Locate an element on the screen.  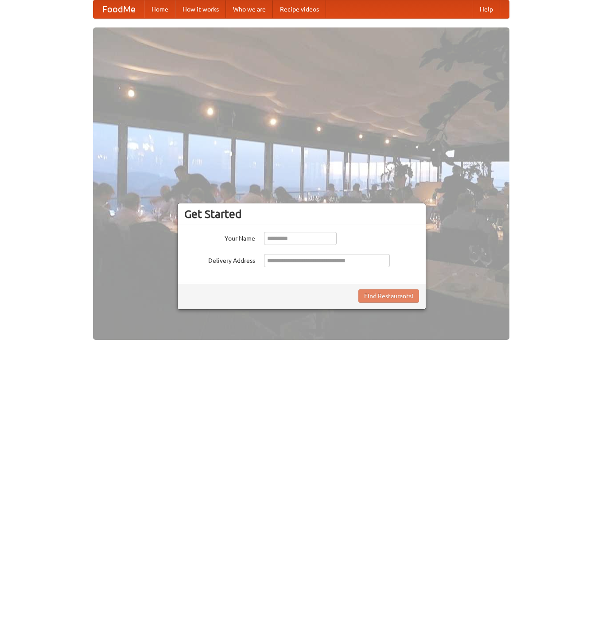
a: FoodMe is located at coordinates (119, 9).